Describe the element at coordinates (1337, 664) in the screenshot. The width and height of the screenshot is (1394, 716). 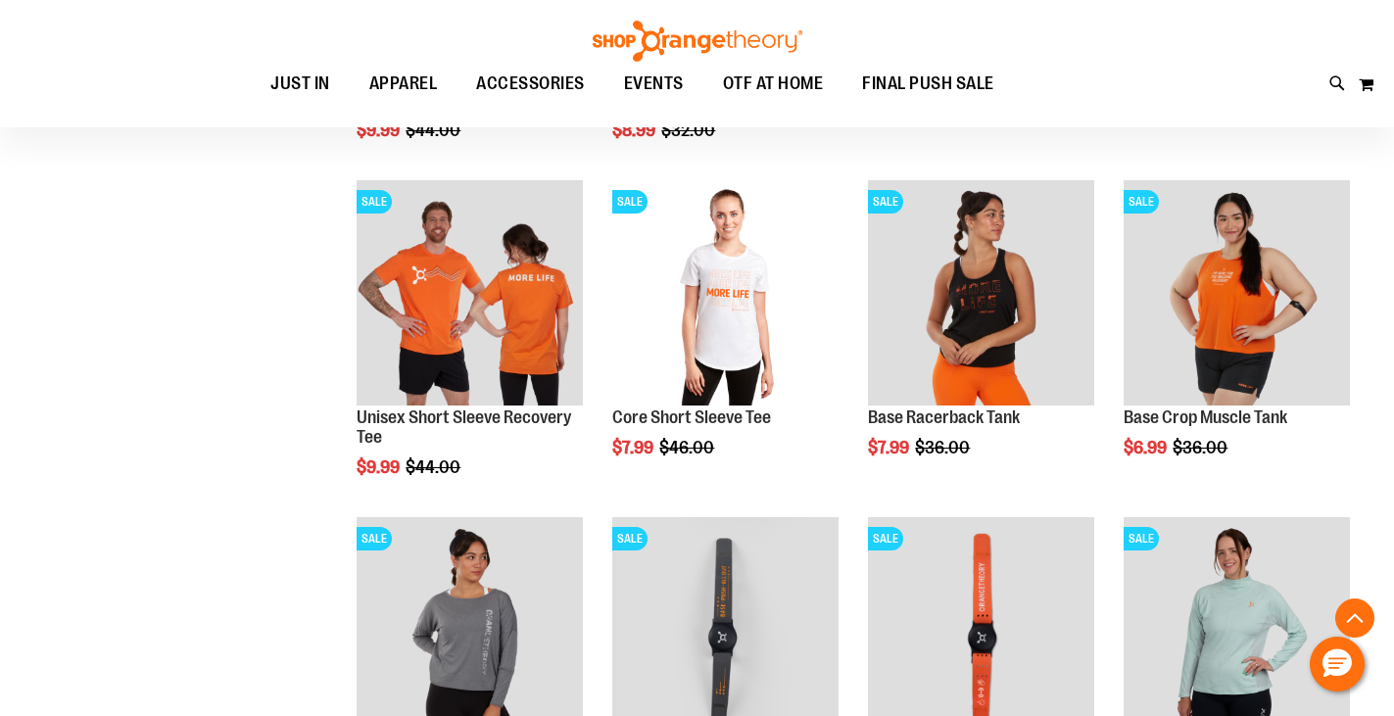
I see `button: Hello, have a question? Let’s chat.` at that location.